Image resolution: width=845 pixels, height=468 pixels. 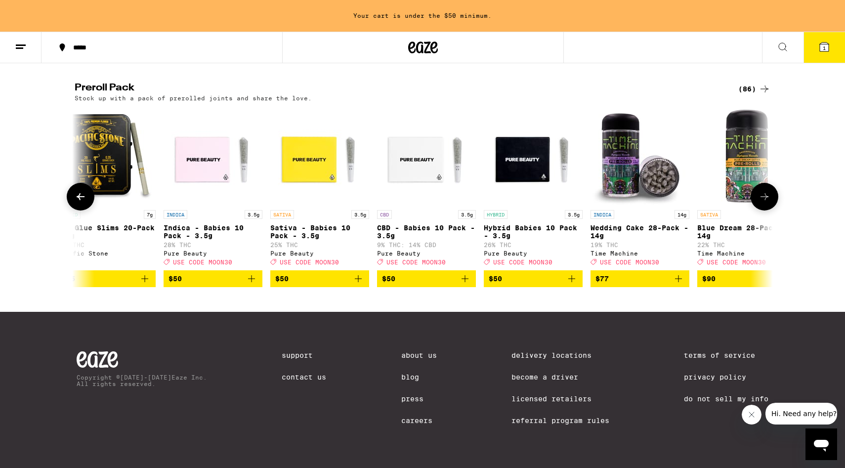 I want to click on img: Pure Beauty - CBD - Babies 10 Pack - 3.5g, so click(x=426, y=156).